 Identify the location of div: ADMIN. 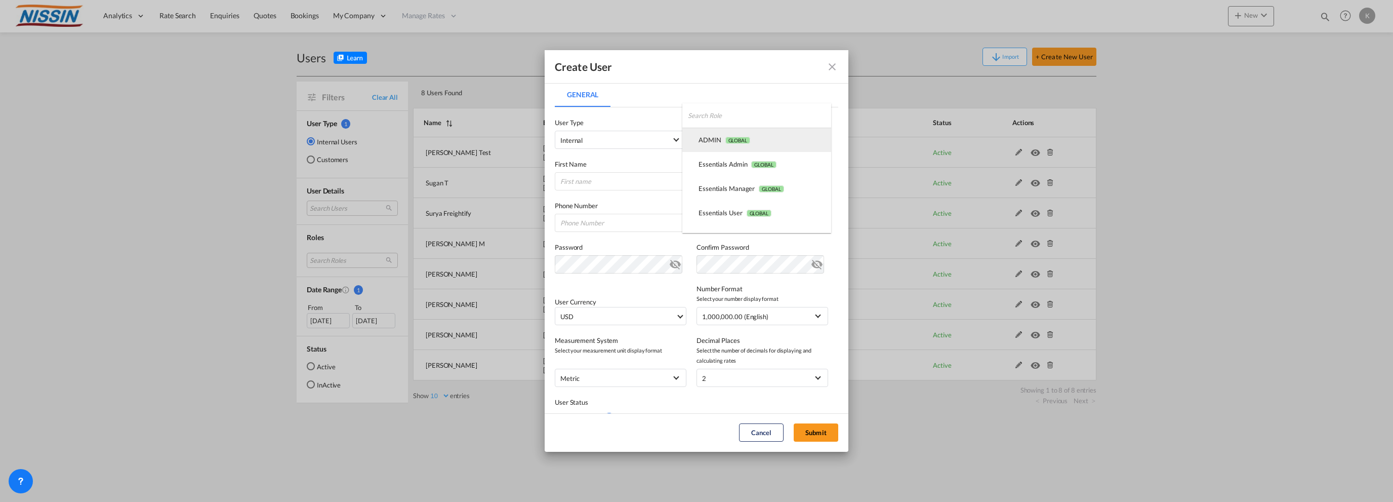
(724, 140).